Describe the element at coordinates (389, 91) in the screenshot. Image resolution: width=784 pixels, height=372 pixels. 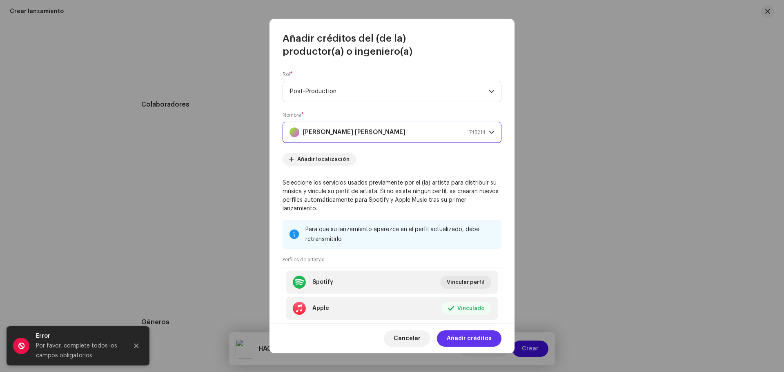
I see `span: Post-Production` at that location.